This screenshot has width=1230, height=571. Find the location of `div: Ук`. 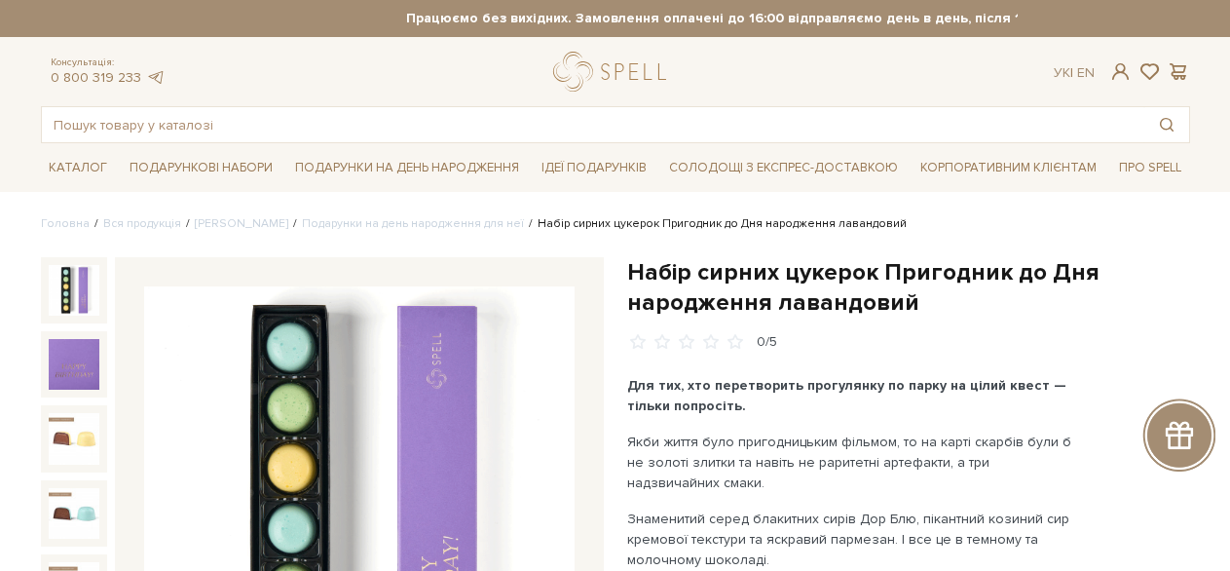

div: Ук is located at coordinates (1075, 73).